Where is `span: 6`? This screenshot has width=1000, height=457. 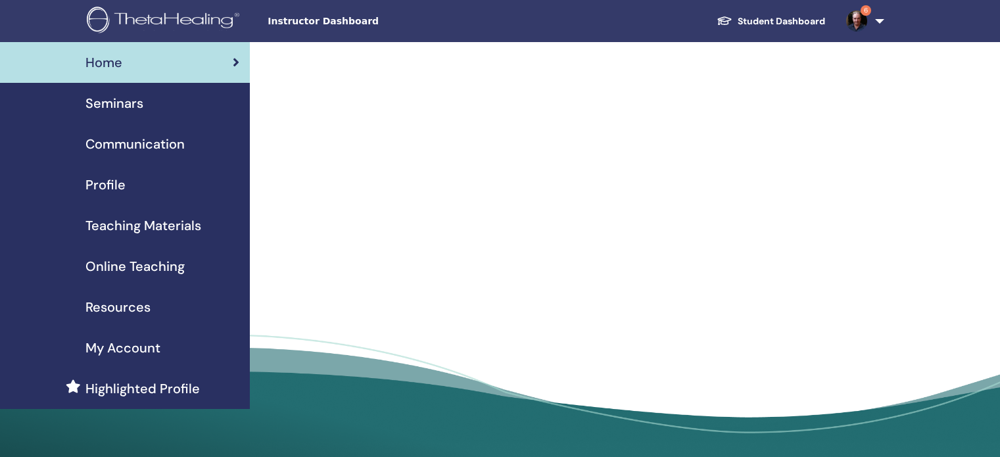 span: 6 is located at coordinates (866, 11).